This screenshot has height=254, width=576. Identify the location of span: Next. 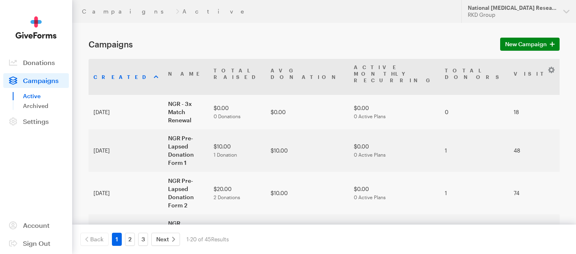
(162, 240).